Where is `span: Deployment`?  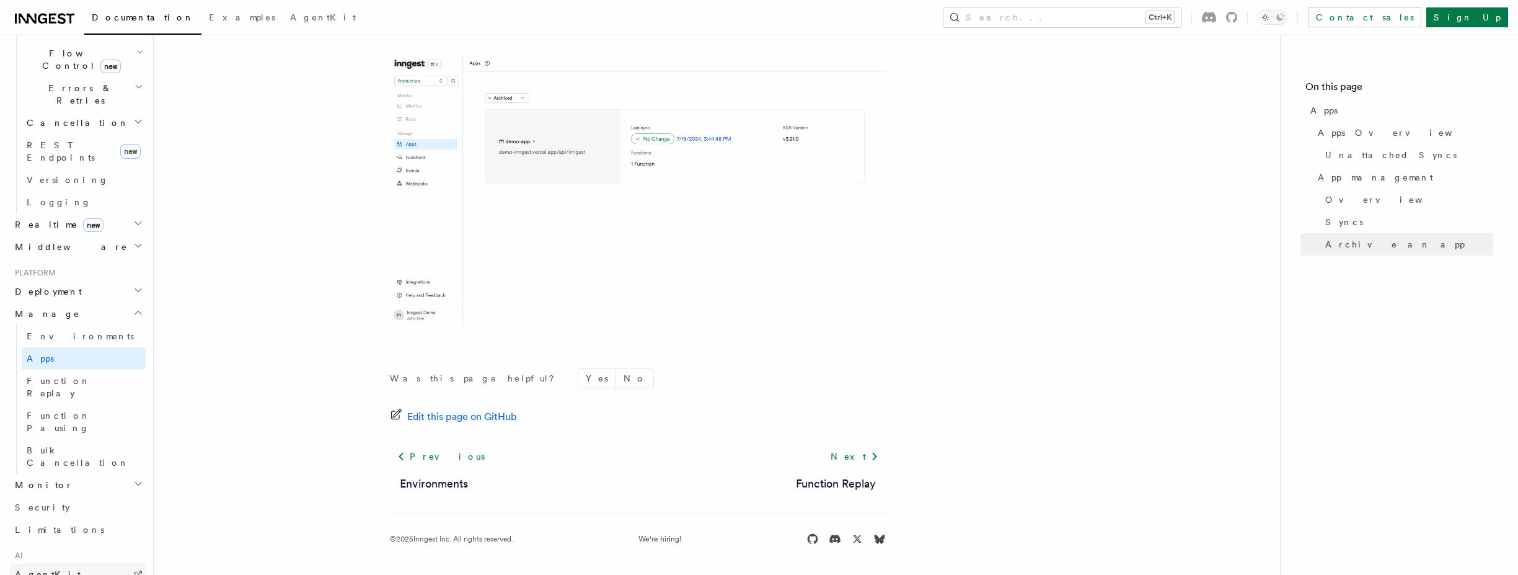 span: Deployment is located at coordinates (46, 291).